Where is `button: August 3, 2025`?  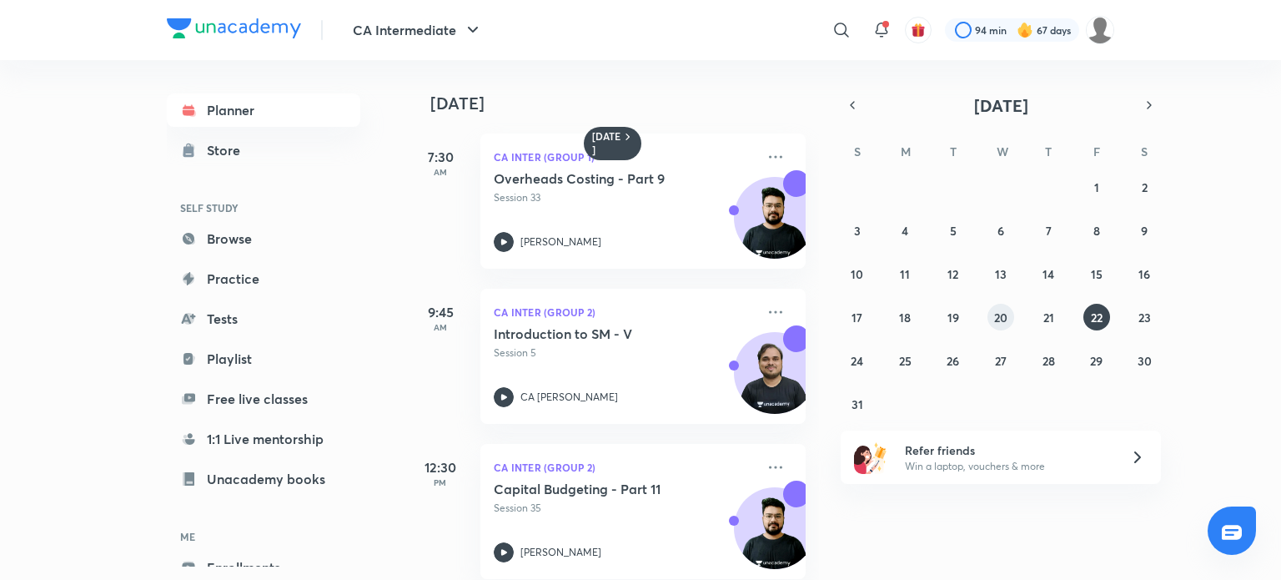
button: August 3, 2025 is located at coordinates (858, 230).